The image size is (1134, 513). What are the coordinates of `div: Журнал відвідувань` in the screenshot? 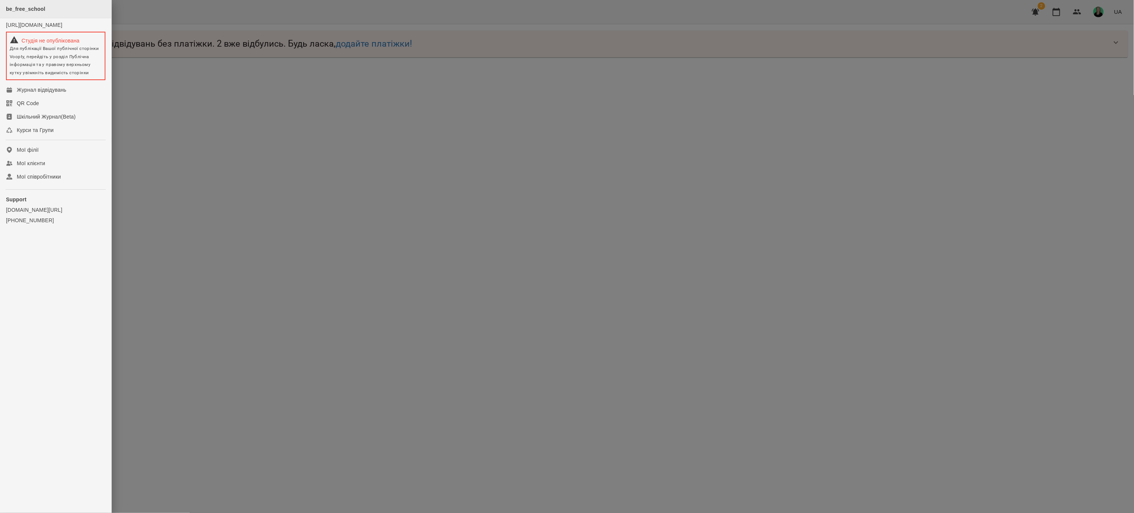 It's located at (41, 90).